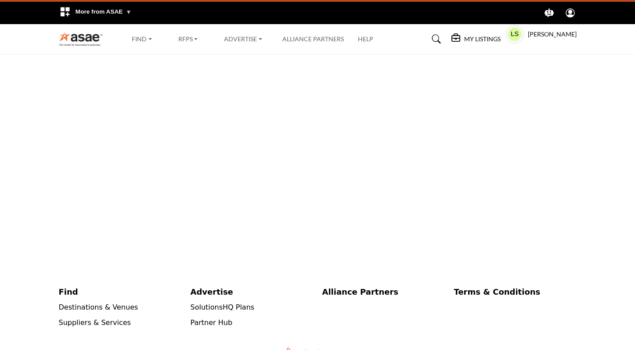  Describe the element at coordinates (95, 322) in the screenshot. I see `a: Suppliers & Services` at that location.